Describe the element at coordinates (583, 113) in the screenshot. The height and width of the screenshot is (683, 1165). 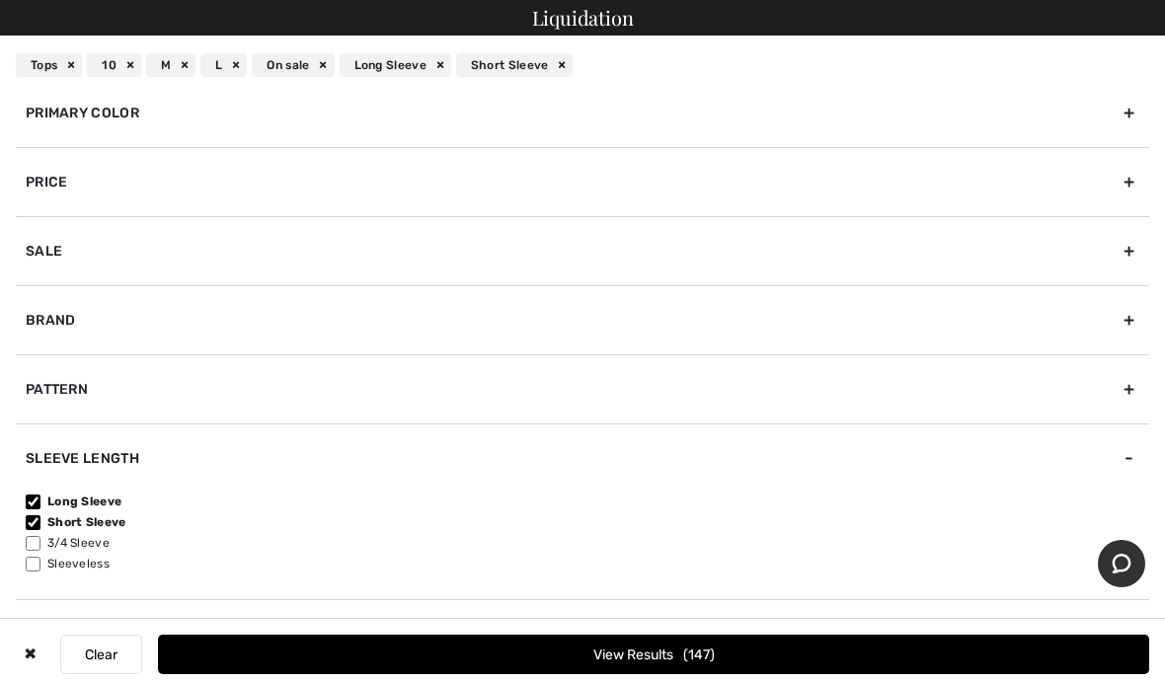
I see `div: Primary Color` at that location.